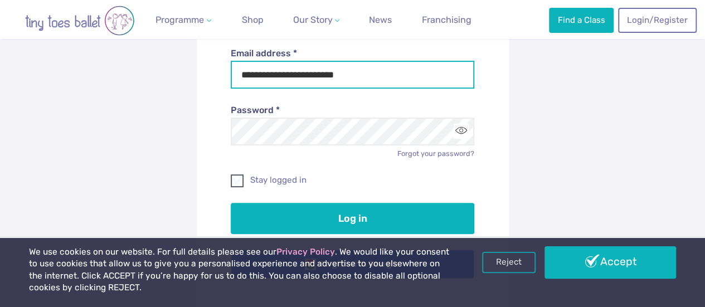  I want to click on a: Privacy Policy, so click(305, 252).